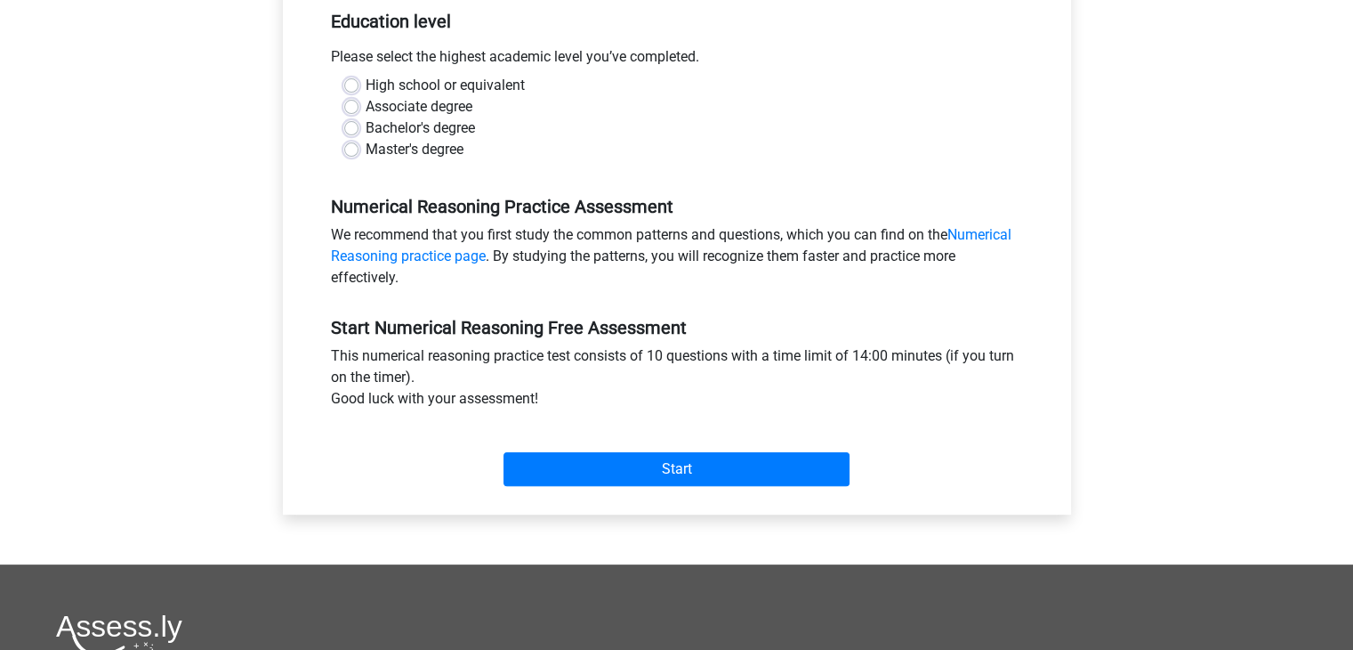  Describe the element at coordinates (415, 149) in the screenshot. I see `label: Master's degree` at that location.